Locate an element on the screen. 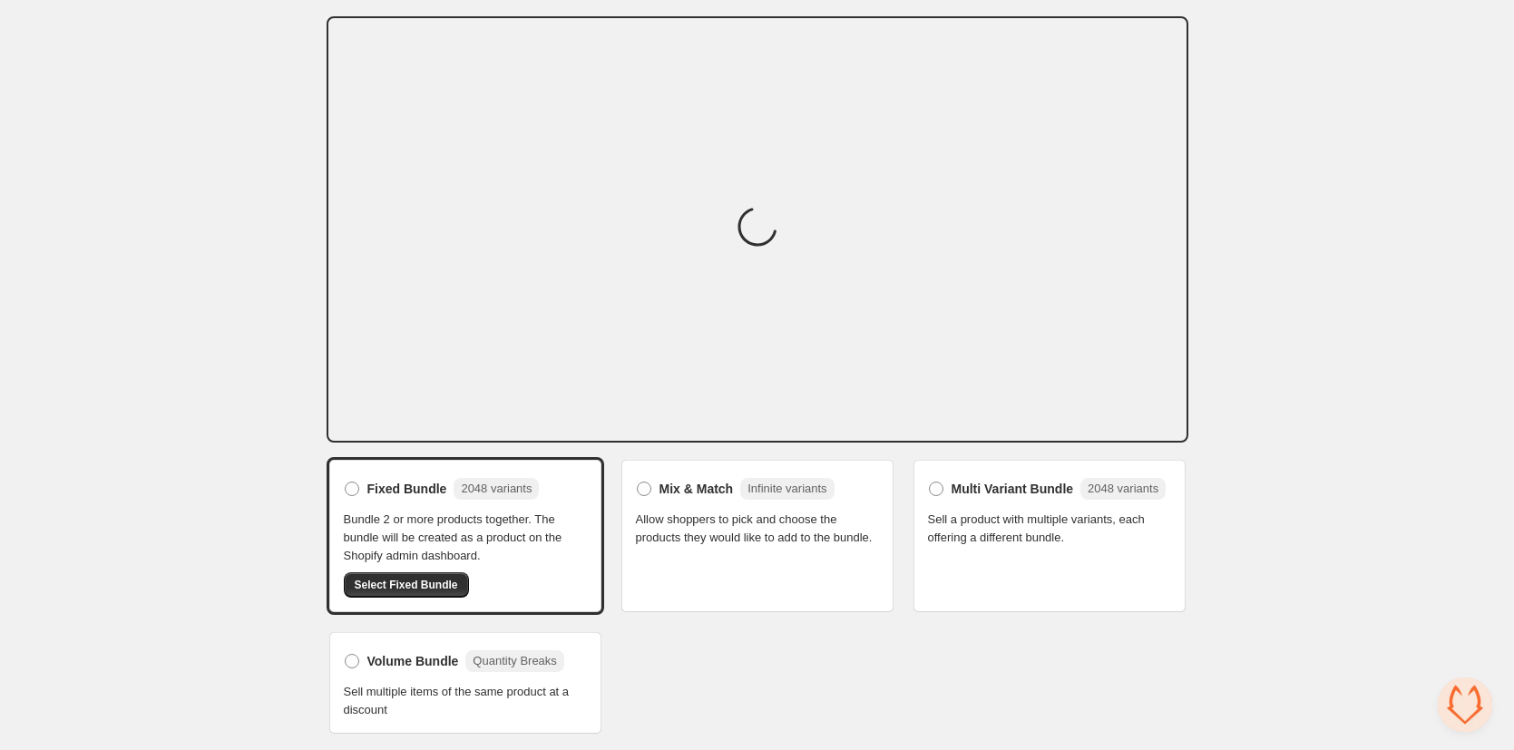  span: Fixed Bundle is located at coordinates (407, 489).